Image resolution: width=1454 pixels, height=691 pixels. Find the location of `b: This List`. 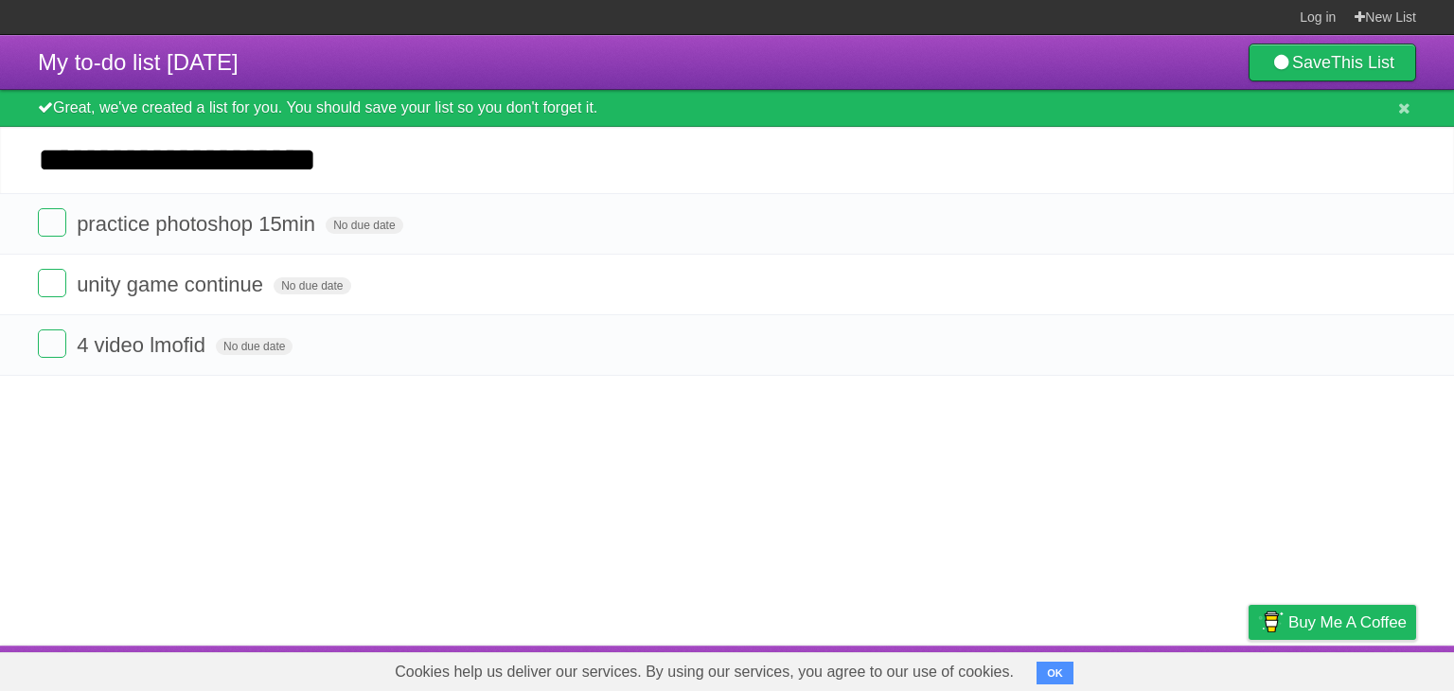

b: This List is located at coordinates (1362, 62).